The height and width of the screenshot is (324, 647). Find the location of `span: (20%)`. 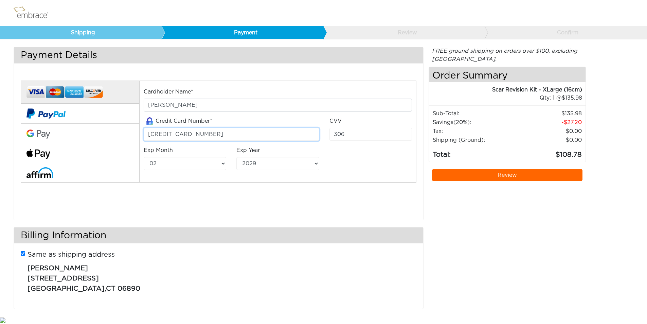

span: (20%) is located at coordinates (462, 122).